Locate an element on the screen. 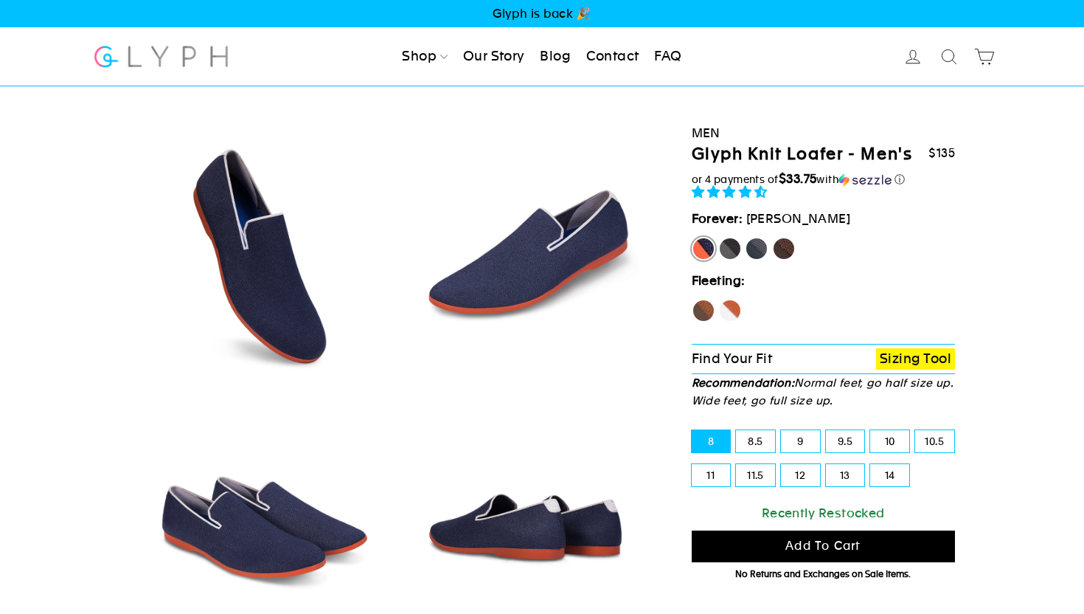 The width and height of the screenshot is (1084, 614). span: $33.75 is located at coordinates (798, 178).